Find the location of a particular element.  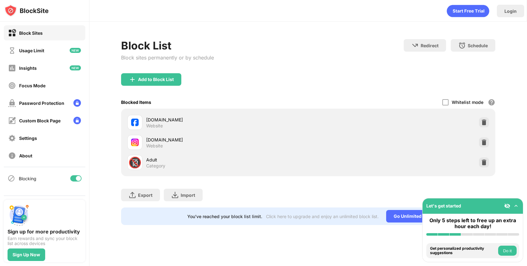

div: Settings is located at coordinates (28, 138).